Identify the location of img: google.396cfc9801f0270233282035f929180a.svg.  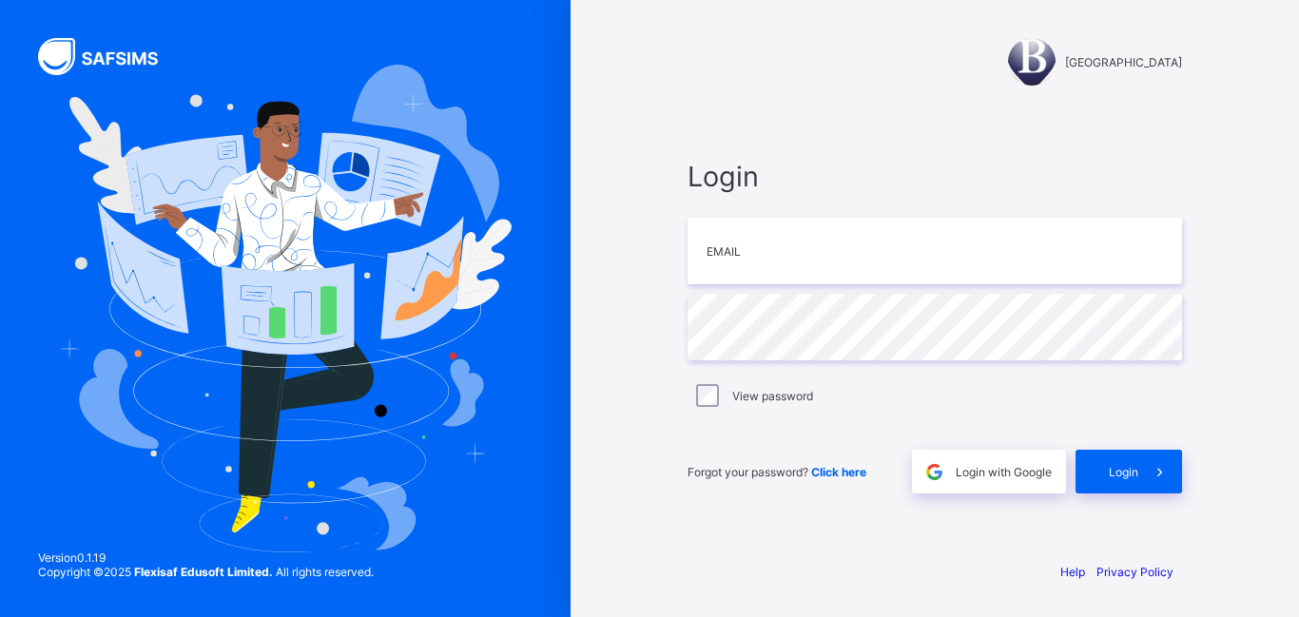
(934, 472).